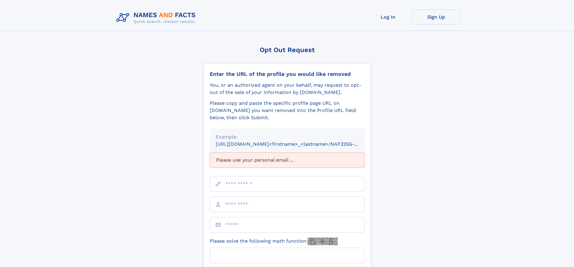  I want to click on a: Sign Up, so click(436, 17).